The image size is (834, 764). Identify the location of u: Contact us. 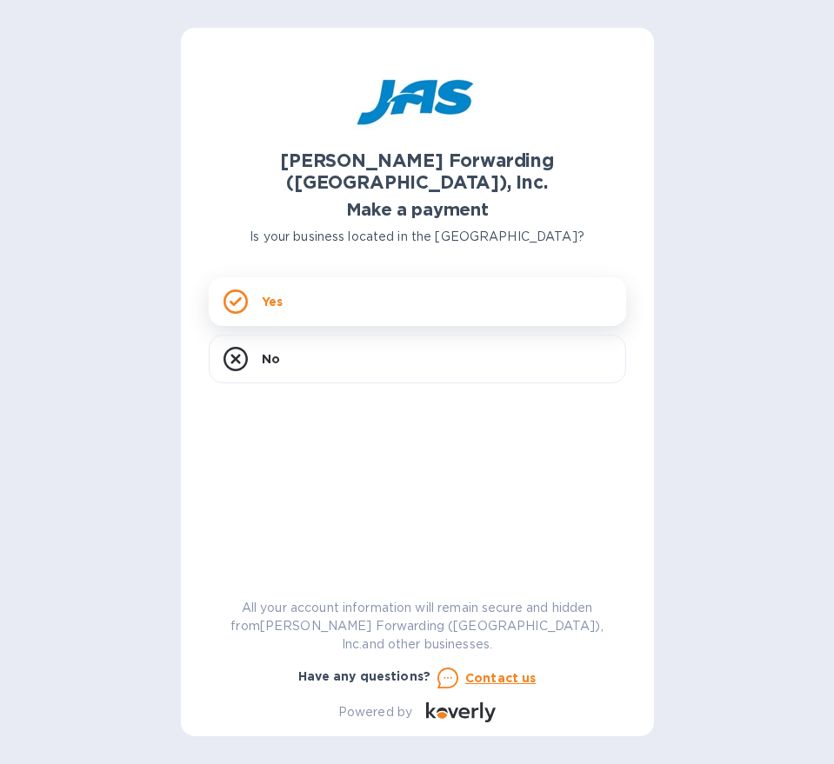
(501, 678).